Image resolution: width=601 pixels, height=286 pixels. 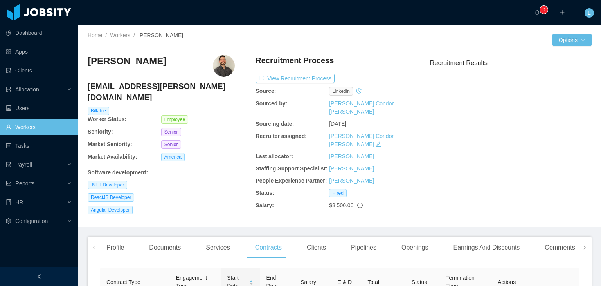 I want to click on span: $3,500.00, so click(x=341, y=205).